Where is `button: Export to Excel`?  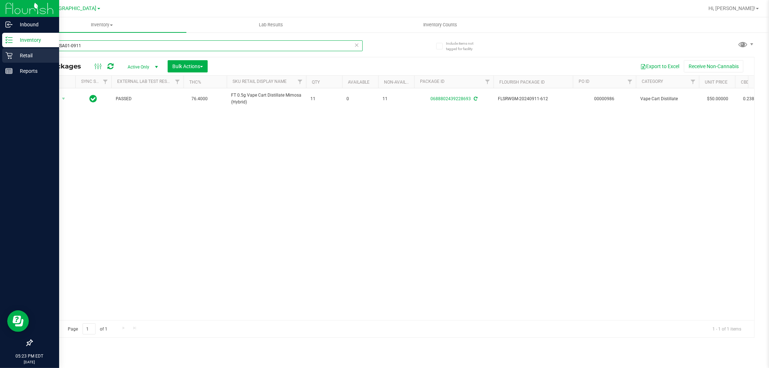
button: Export to Excel is located at coordinates (660, 66).